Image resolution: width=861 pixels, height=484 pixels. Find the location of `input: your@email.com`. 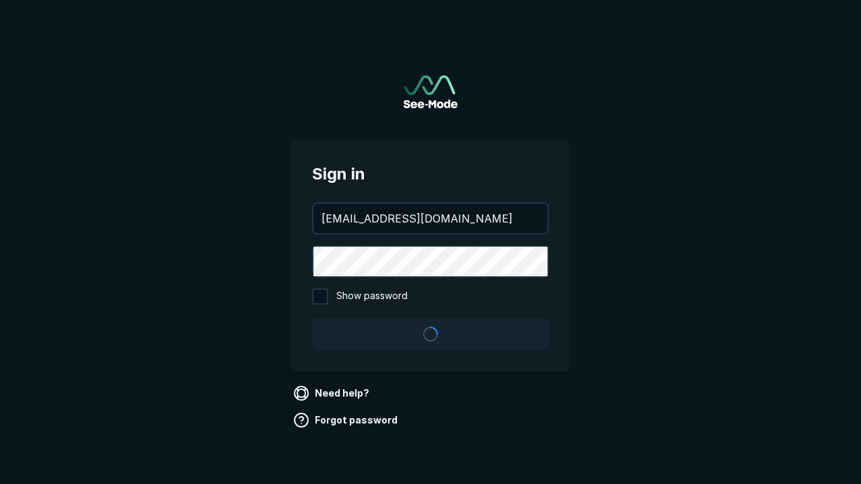

input: your@email.com is located at coordinates (430, 219).